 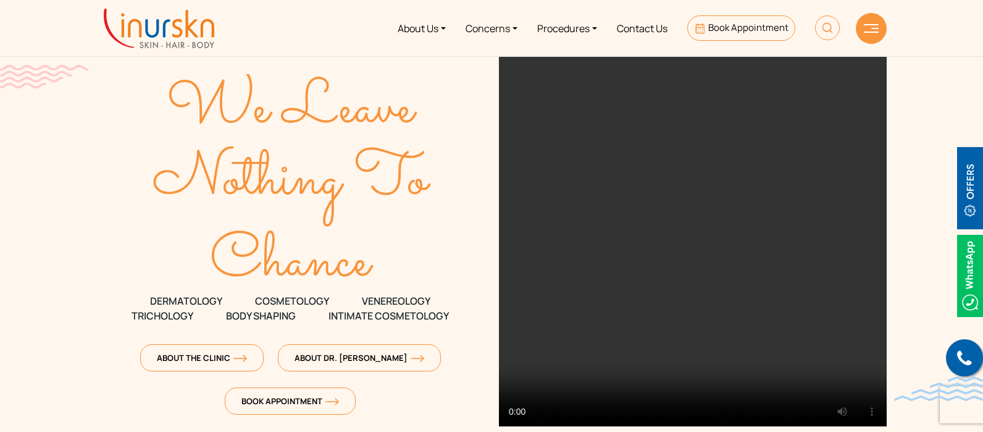 What do you see at coordinates (202, 358) in the screenshot?
I see `span: About The Clinic` at bounding box center [202, 358].